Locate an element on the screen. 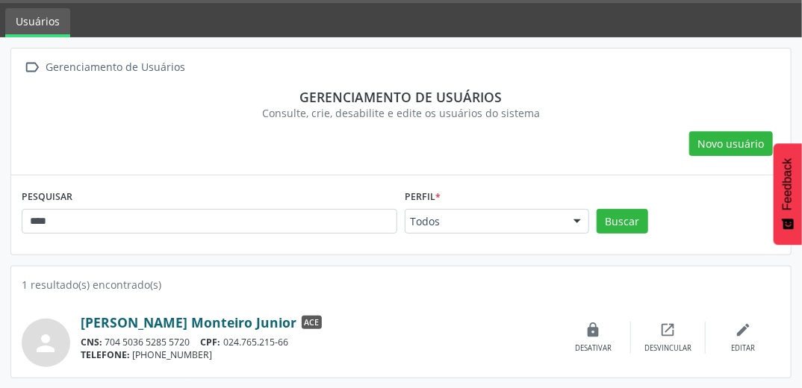 This screenshot has width=802, height=388. span: Feedback is located at coordinates (788, 184).